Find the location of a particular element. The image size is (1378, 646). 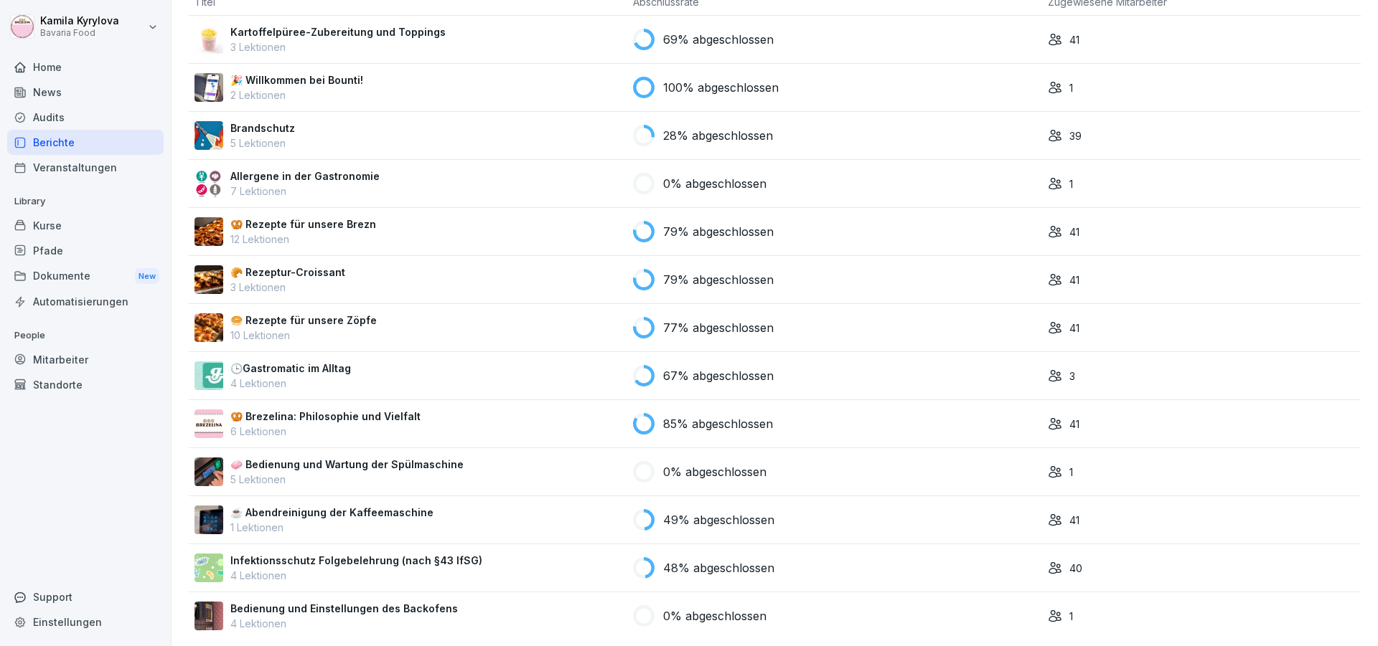

p: 77% abgeschlossen is located at coordinates (718, 328).